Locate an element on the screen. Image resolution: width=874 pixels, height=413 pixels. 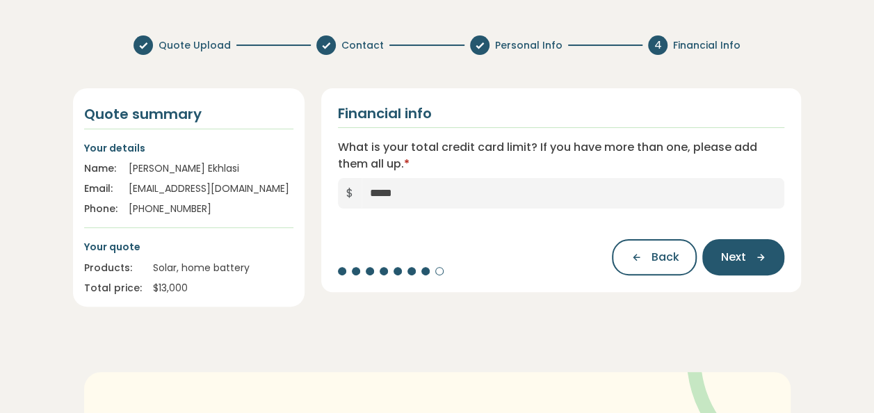
span: Personal Info is located at coordinates (528, 45).